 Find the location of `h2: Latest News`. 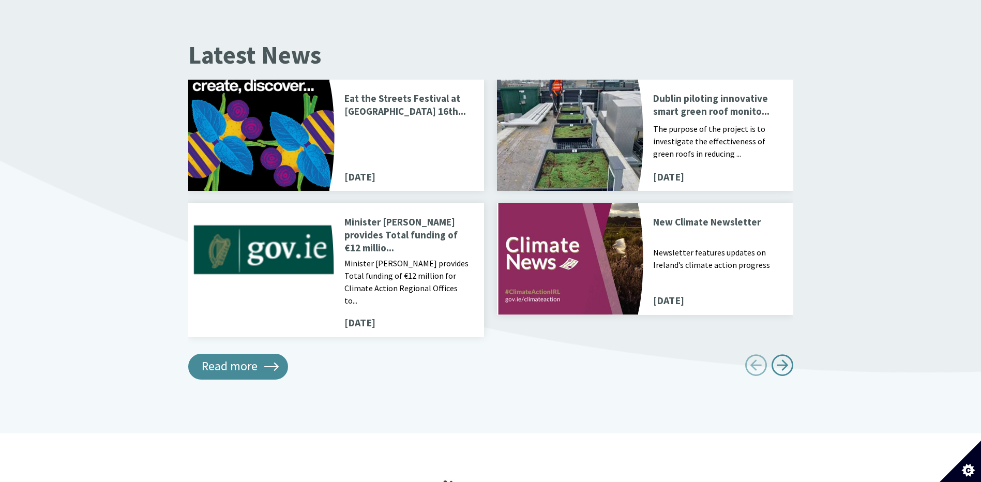

h2: Latest News is located at coordinates (491, 55).